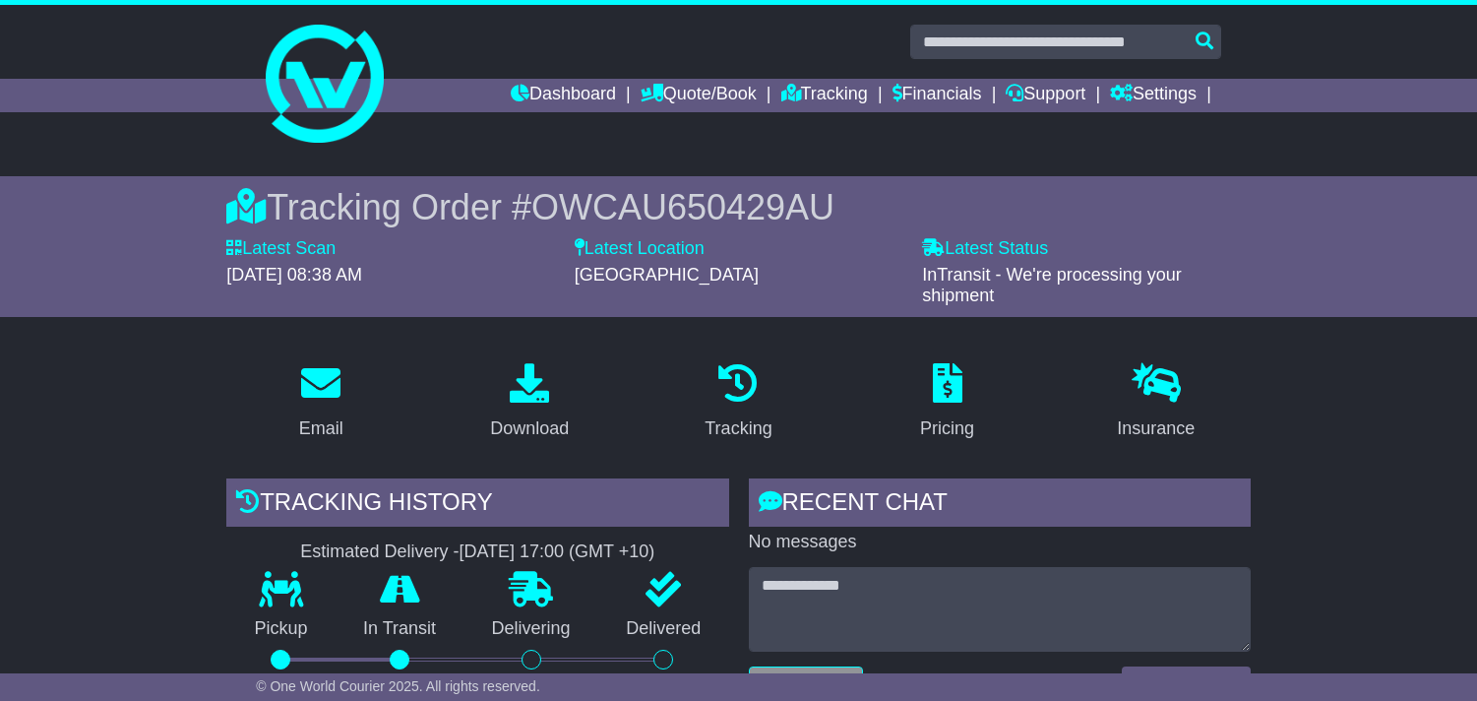 This screenshot has width=1477, height=701. What do you see at coordinates (530, 629) in the screenshot?
I see `p: Delivering` at bounding box center [530, 629].